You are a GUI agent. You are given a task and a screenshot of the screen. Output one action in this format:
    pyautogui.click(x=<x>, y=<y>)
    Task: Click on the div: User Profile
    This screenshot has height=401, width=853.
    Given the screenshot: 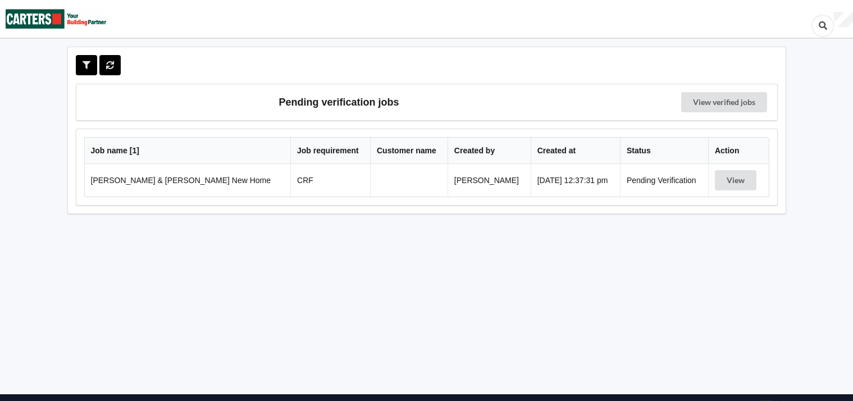 What is the action you would take?
    pyautogui.click(x=843, y=20)
    